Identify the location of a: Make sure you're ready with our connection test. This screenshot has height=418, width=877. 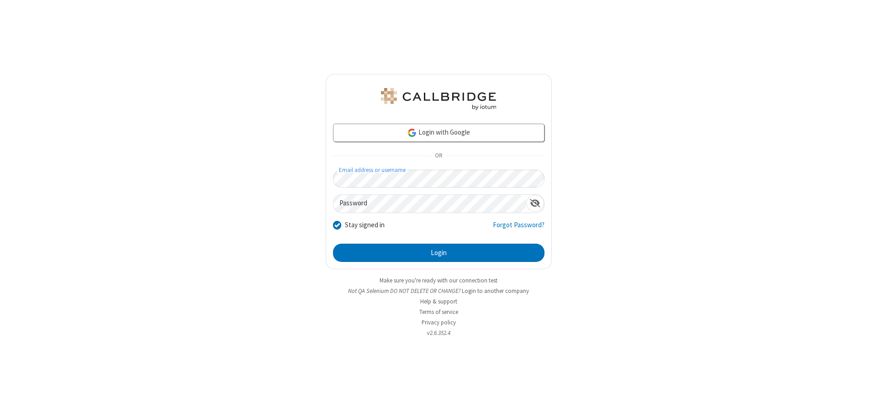
(438, 280).